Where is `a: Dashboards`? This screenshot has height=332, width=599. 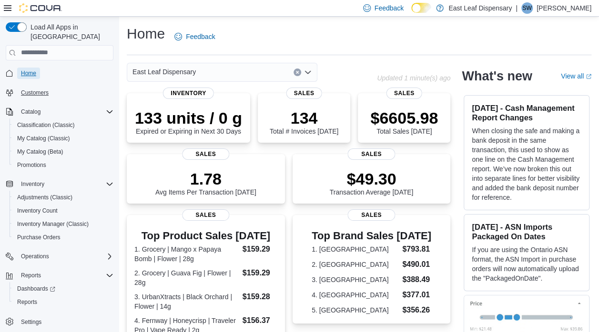 a: Dashboards is located at coordinates (36, 289).